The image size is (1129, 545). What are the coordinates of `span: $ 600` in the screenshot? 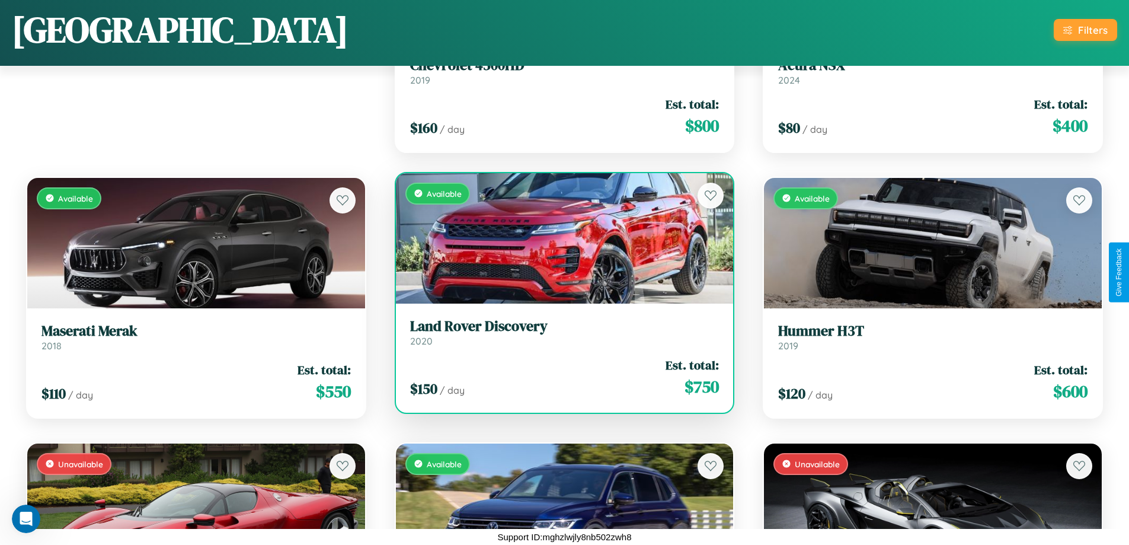 It's located at (1070, 391).